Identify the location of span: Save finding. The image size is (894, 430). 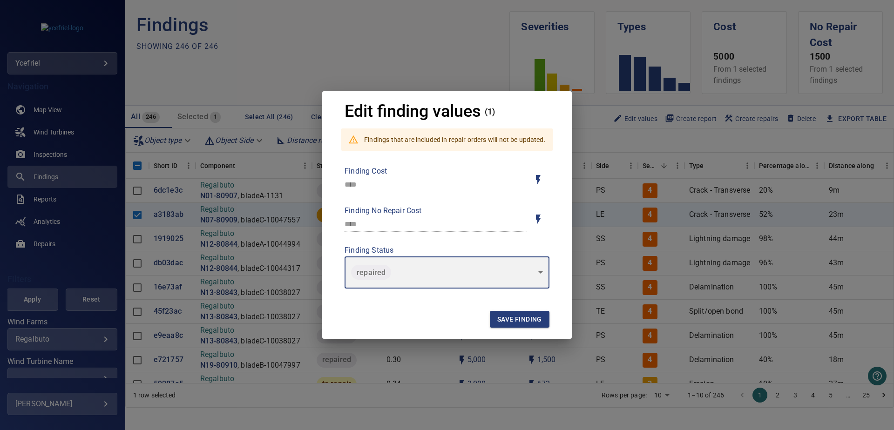
(519, 319).